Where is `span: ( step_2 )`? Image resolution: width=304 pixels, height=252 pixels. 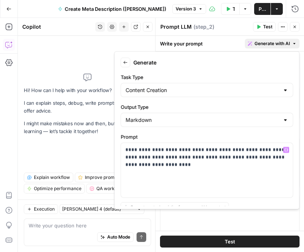
span: ( step_2 ) is located at coordinates (204, 27).